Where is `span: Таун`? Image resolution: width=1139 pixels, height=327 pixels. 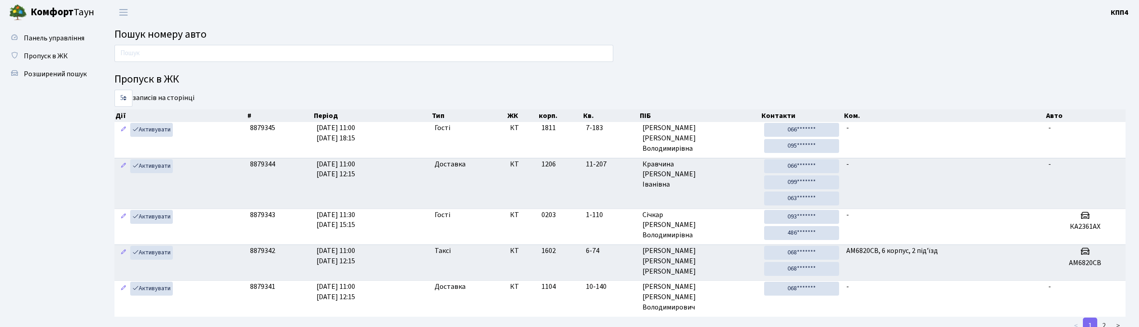 span: Таун is located at coordinates (62, 13).